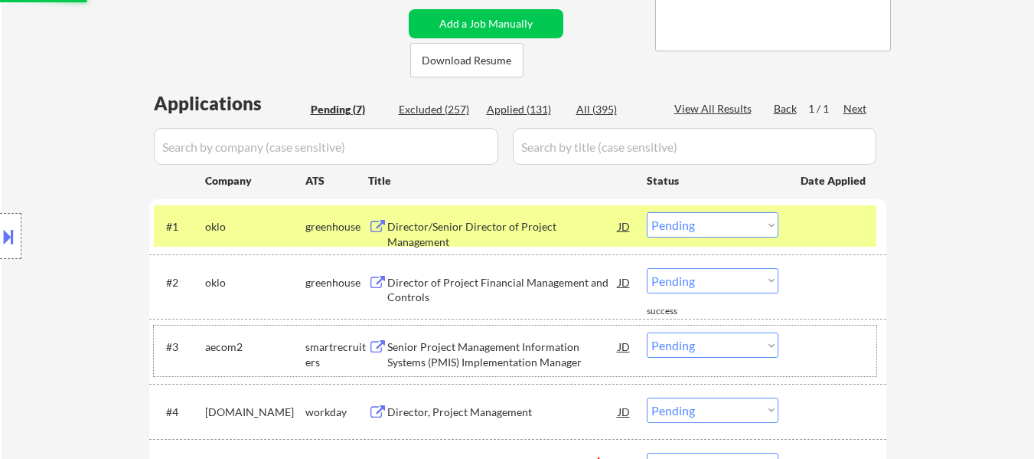 This screenshot has height=459, width=1034. I want to click on input: Search by company (case sensitive), so click(326, 146).